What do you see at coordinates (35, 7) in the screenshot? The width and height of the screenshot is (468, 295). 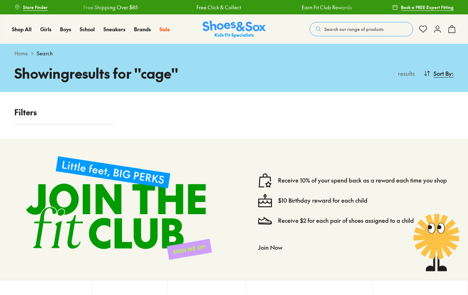 I see `span: Store Finder` at bounding box center [35, 7].